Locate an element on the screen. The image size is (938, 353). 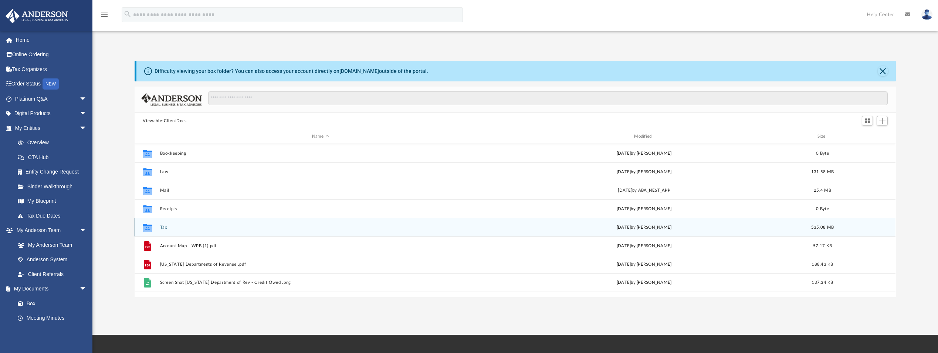
button: Receipts is located at coordinates (320, 209).